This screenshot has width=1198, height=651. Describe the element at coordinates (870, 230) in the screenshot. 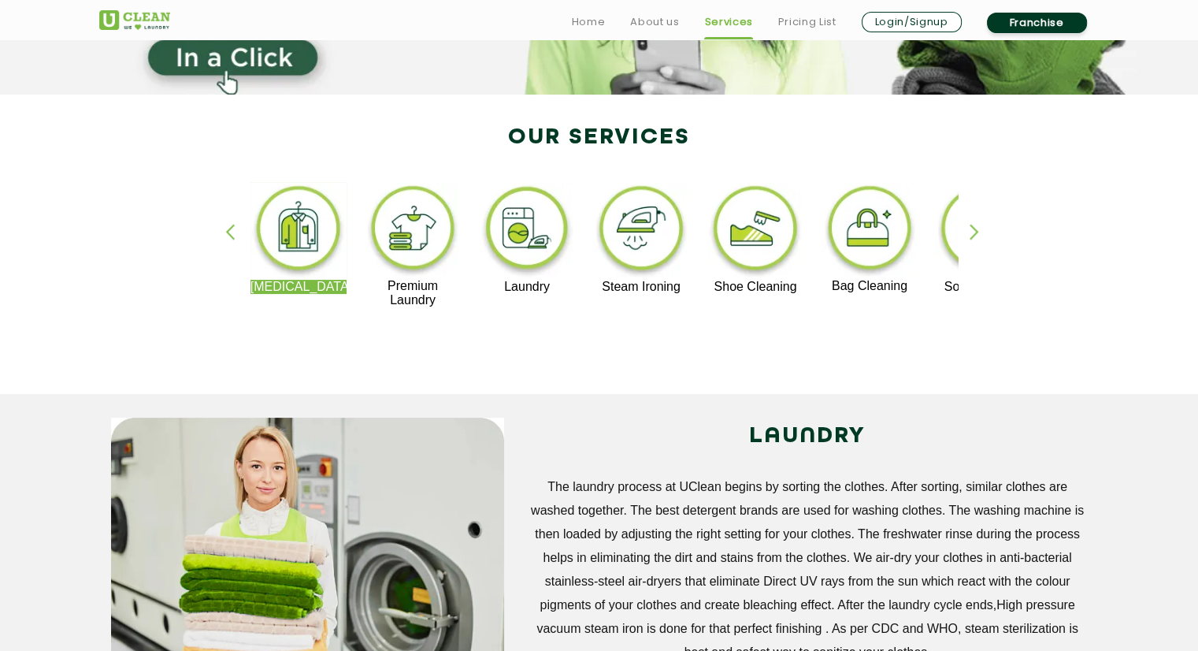

I see `img: bag_cleaning_11zon.webp` at that location.